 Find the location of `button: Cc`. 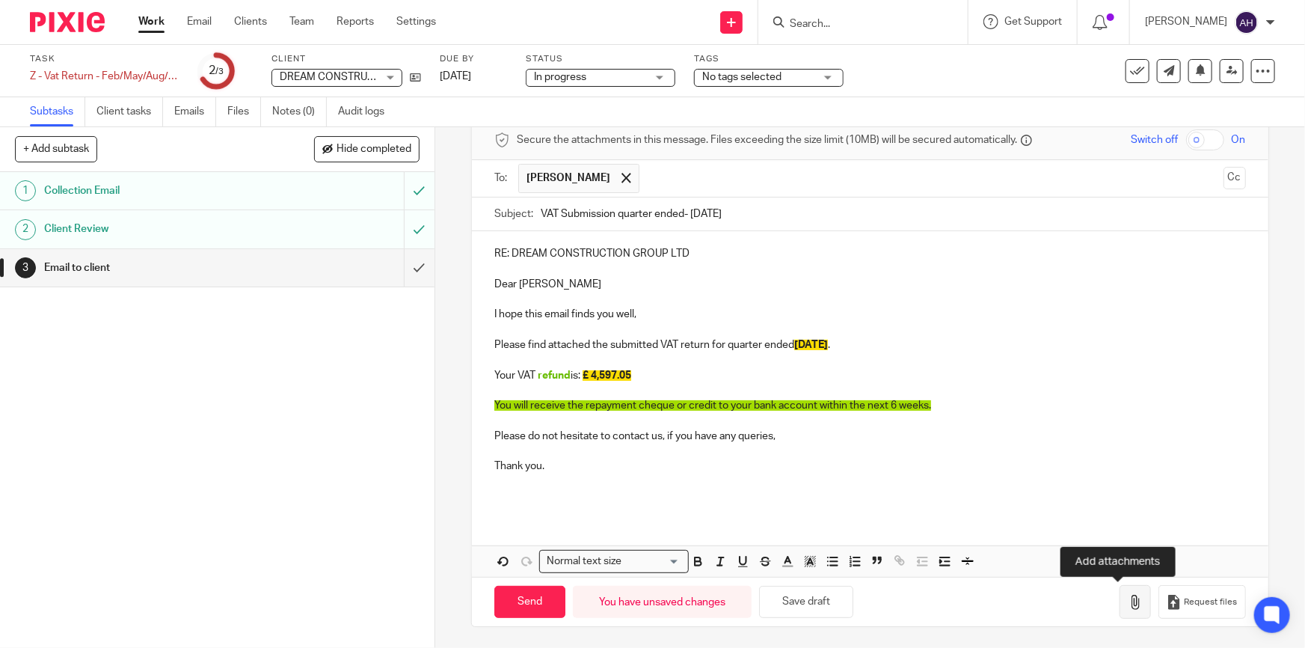

button: Cc is located at coordinates (1235, 178).